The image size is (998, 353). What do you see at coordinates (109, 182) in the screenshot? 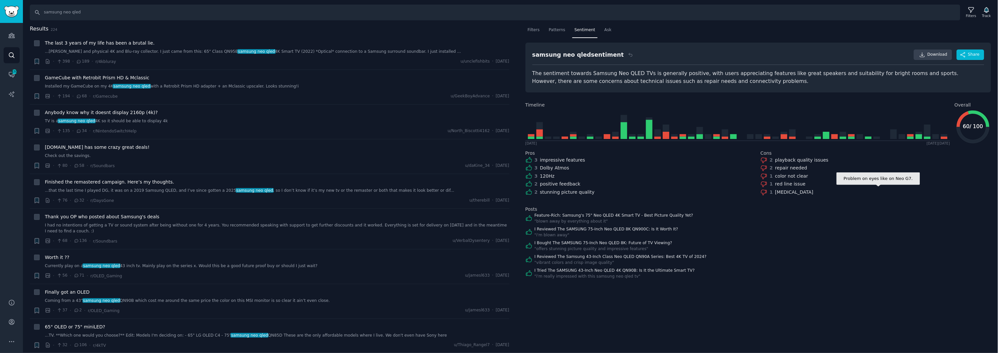
I see `a: Finished the remastered campaign. Here’s my thoughts.` at bounding box center [109, 182].